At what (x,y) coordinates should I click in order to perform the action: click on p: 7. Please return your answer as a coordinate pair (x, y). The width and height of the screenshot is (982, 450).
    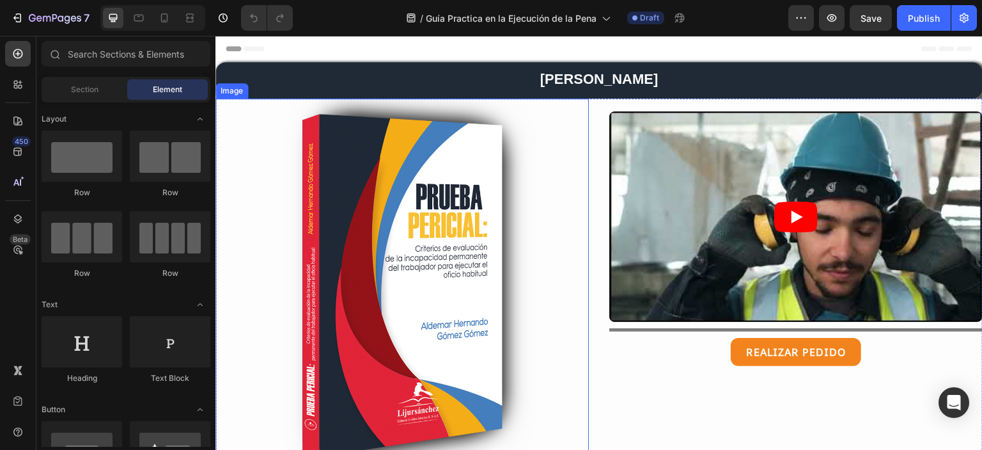
    Looking at the image, I should click on (86, 18).